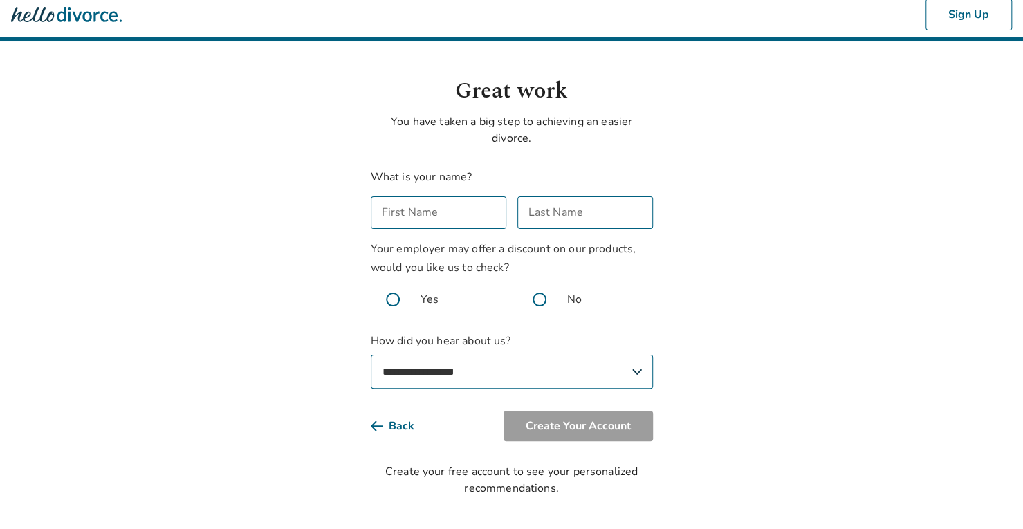  What do you see at coordinates (574, 299) in the screenshot?
I see `span: No` at bounding box center [574, 299].